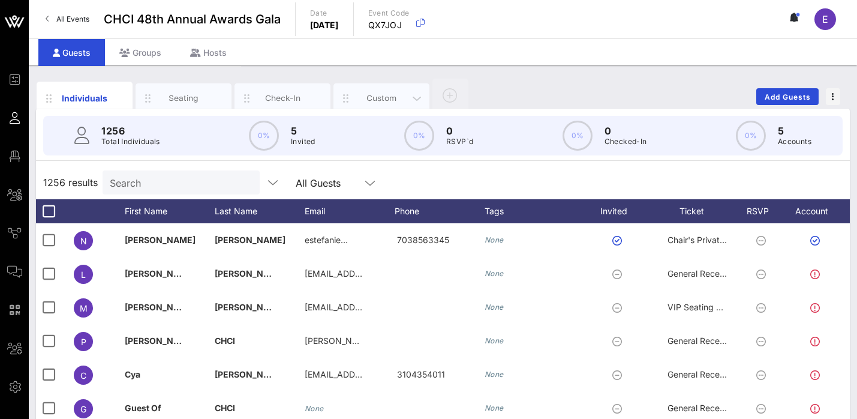  Describe the element at coordinates (818, 211) in the screenshot. I see `div: Account` at that location.